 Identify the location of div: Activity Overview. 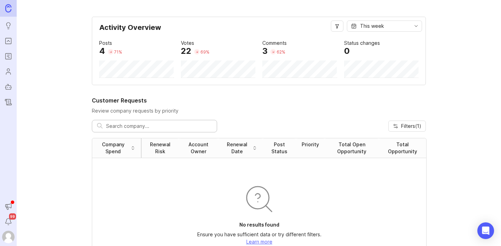
(259, 30).